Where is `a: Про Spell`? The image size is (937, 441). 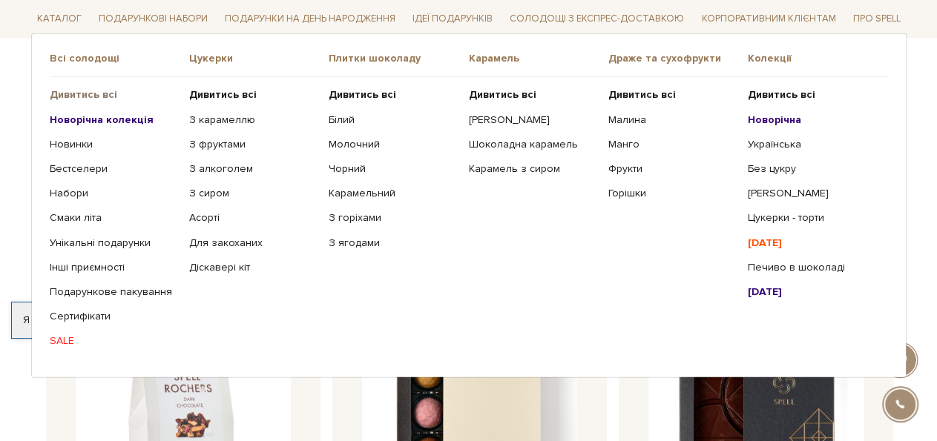
a: Про Spell is located at coordinates (876, 19).